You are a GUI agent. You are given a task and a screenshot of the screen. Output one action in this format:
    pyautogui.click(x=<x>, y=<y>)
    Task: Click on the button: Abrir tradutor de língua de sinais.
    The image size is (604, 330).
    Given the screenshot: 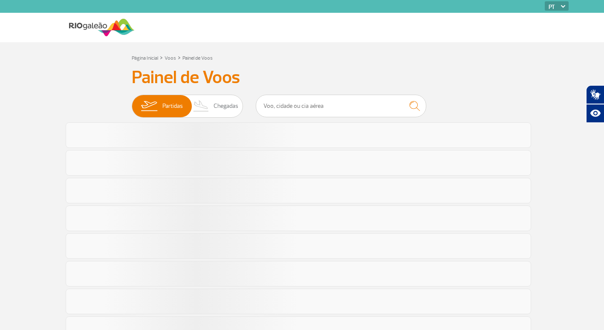 What is the action you would take?
    pyautogui.click(x=595, y=95)
    